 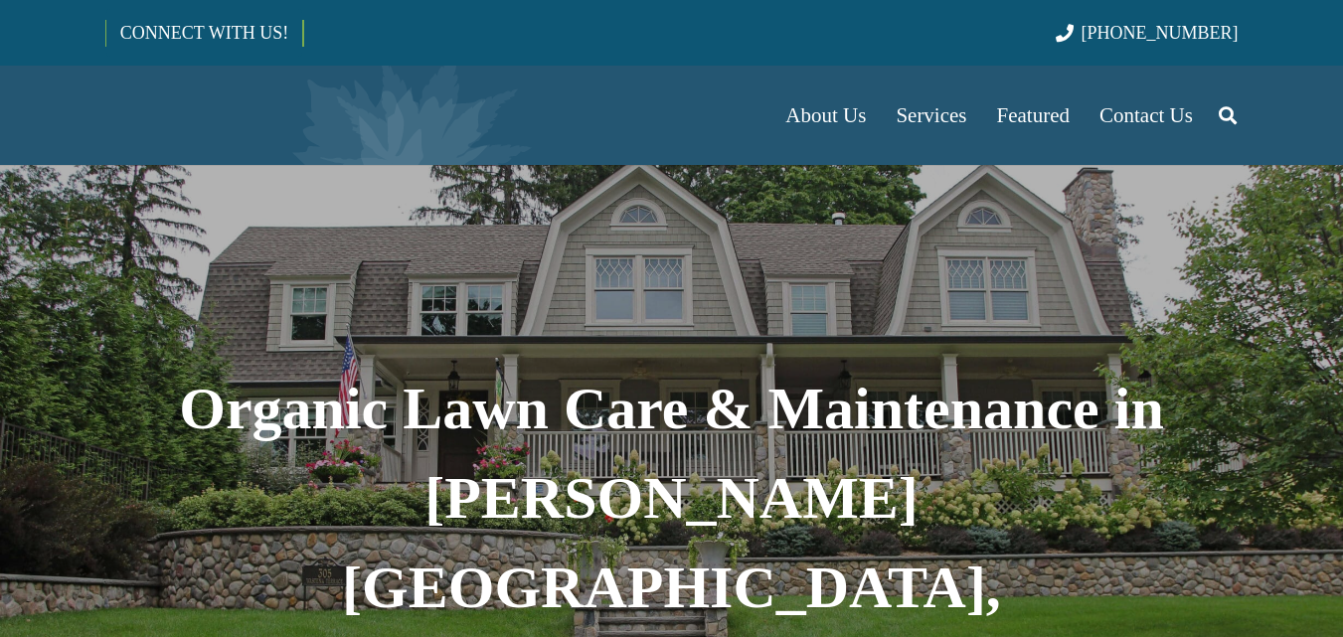 What do you see at coordinates (270, 115) in the screenshot?
I see `a: Borst-Logo` at bounding box center [270, 115].